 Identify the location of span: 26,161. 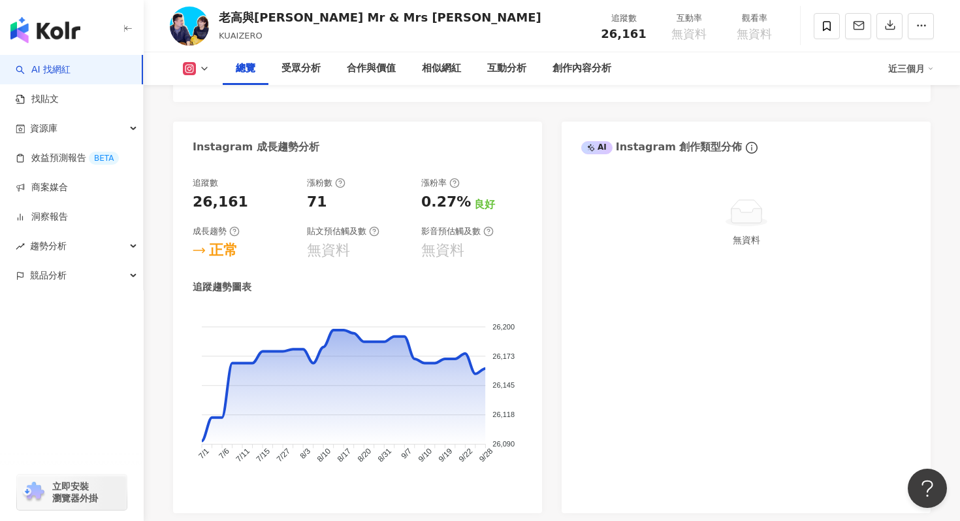
(623, 33).